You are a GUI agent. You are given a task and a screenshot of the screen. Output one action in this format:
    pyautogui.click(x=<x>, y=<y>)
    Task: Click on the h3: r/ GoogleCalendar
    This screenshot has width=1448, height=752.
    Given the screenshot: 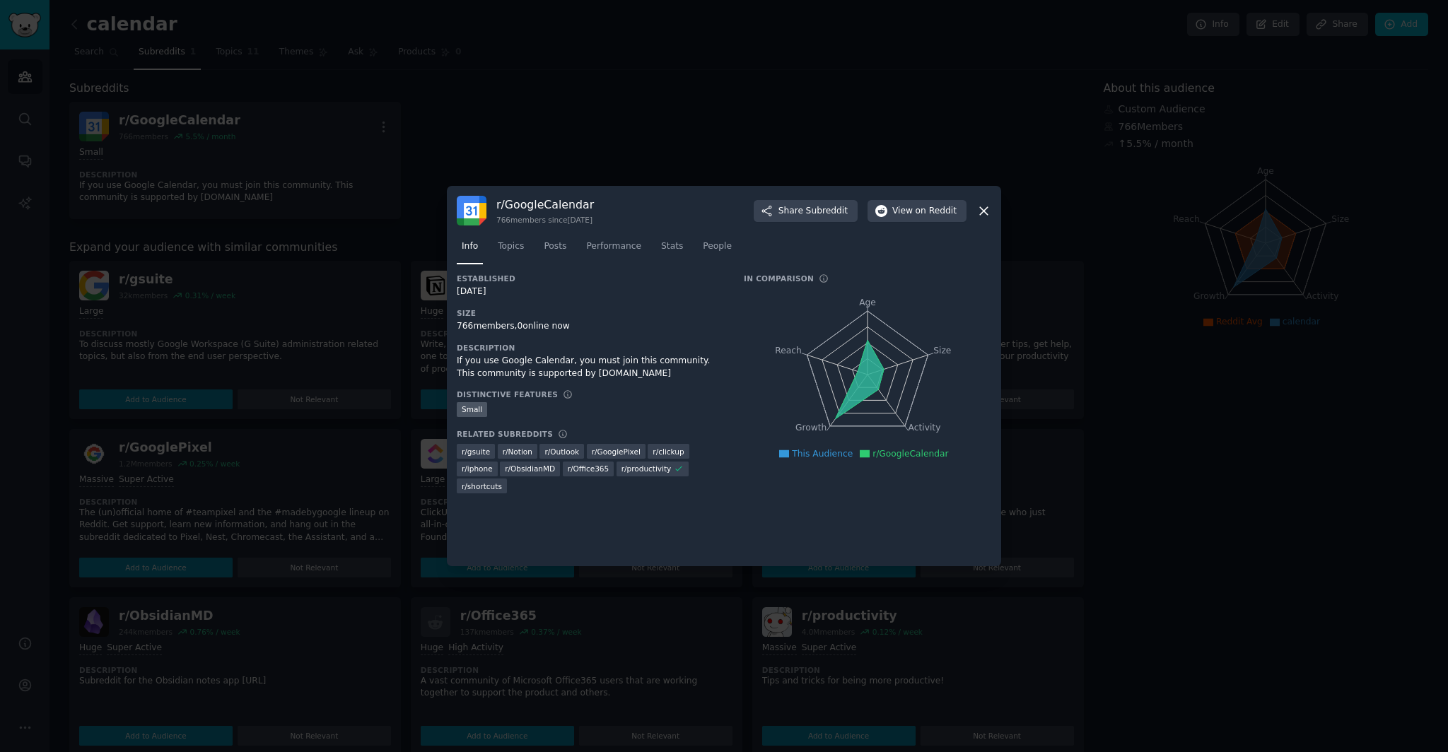 What is the action you would take?
    pyautogui.click(x=545, y=204)
    